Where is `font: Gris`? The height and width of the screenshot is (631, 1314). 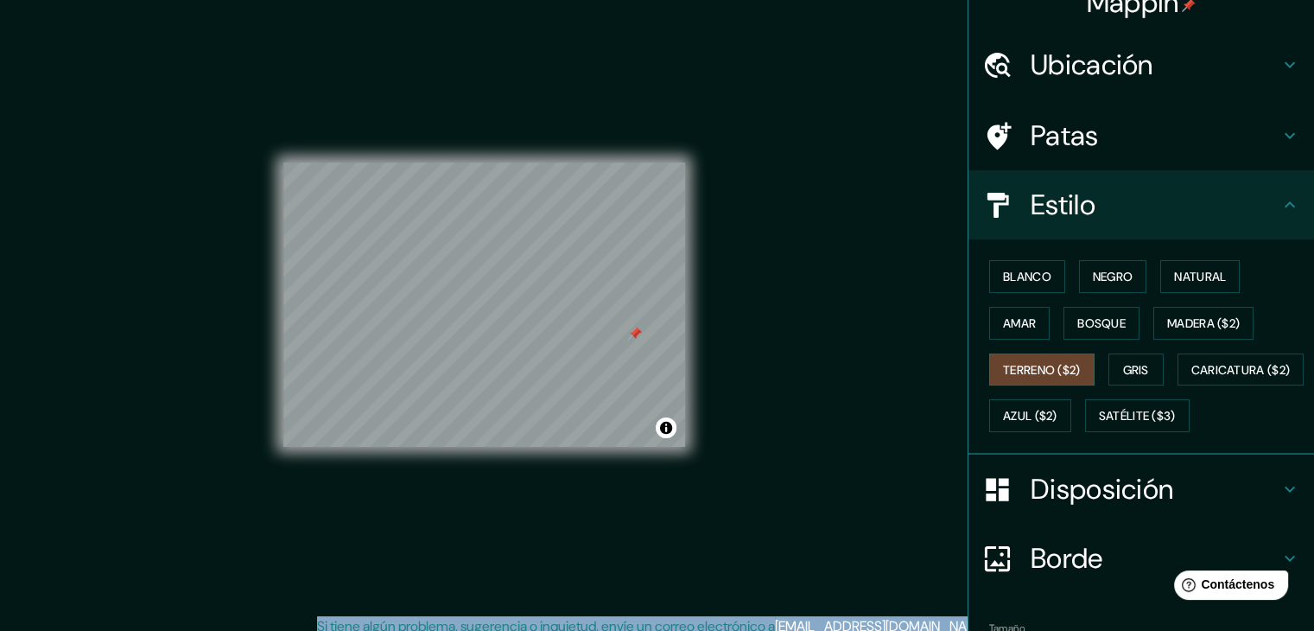 font: Gris is located at coordinates (1136, 370).